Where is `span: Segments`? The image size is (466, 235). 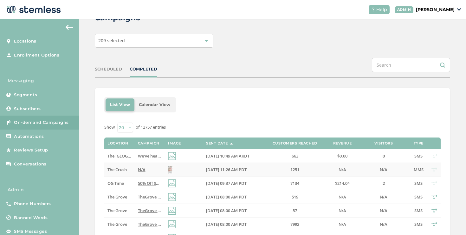 span: Segments is located at coordinates (25, 95).